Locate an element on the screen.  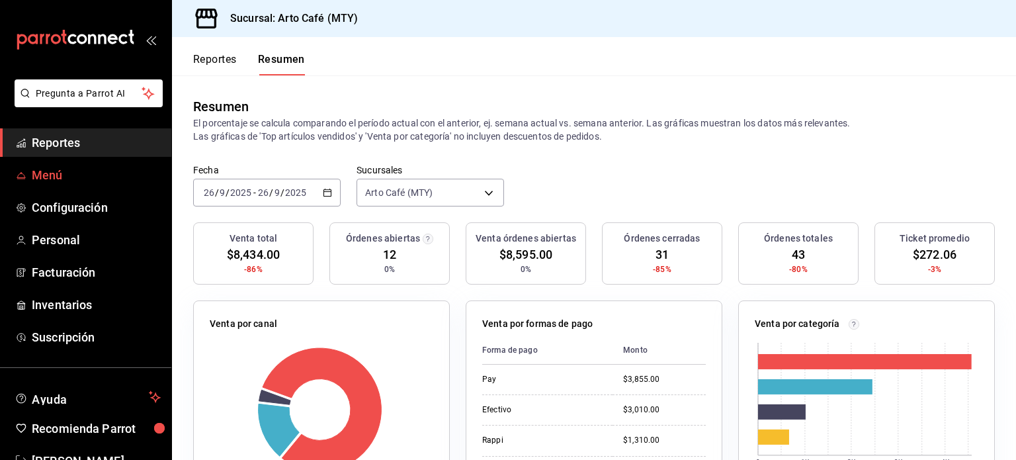
h3: Ticket promedio is located at coordinates (935, 238).